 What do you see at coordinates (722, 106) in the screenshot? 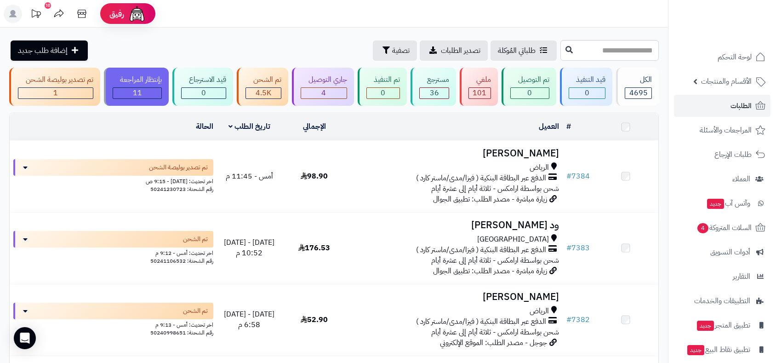
I see `a: الطلبات` at bounding box center [722, 106].